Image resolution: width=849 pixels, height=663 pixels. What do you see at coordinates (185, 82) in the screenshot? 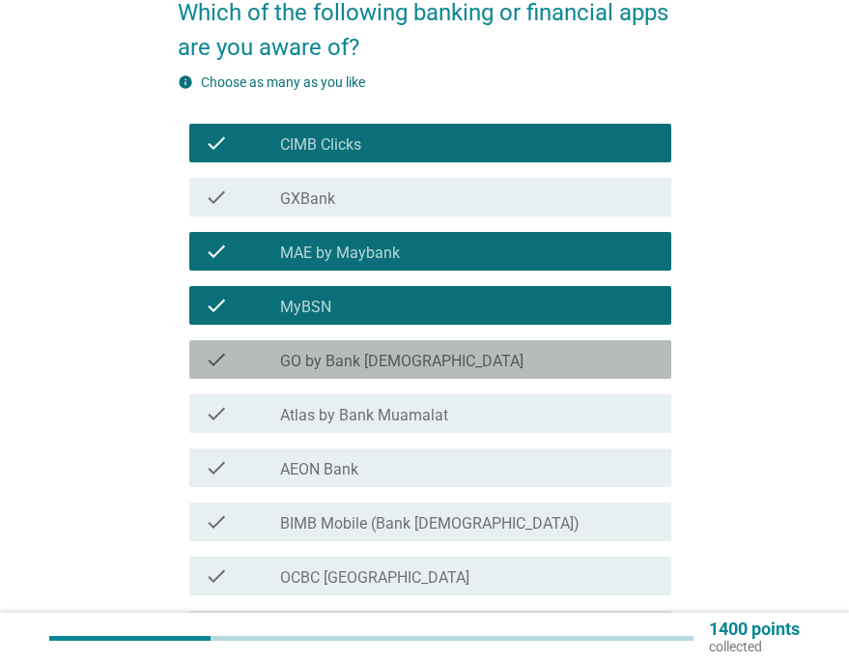
I see `i: info` at bounding box center [185, 82].